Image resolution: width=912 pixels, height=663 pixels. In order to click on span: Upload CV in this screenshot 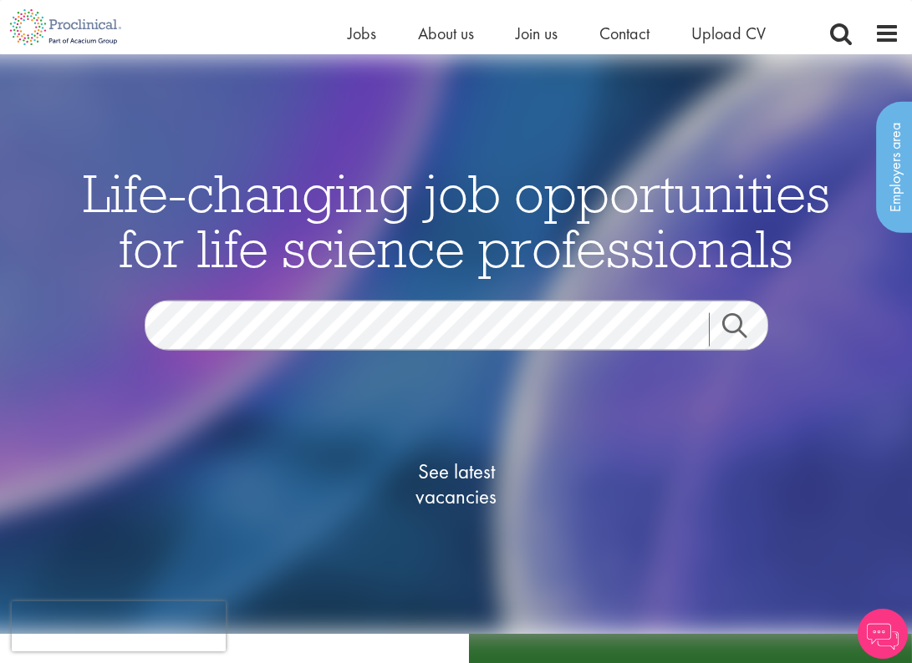, I will do `click(728, 33)`.